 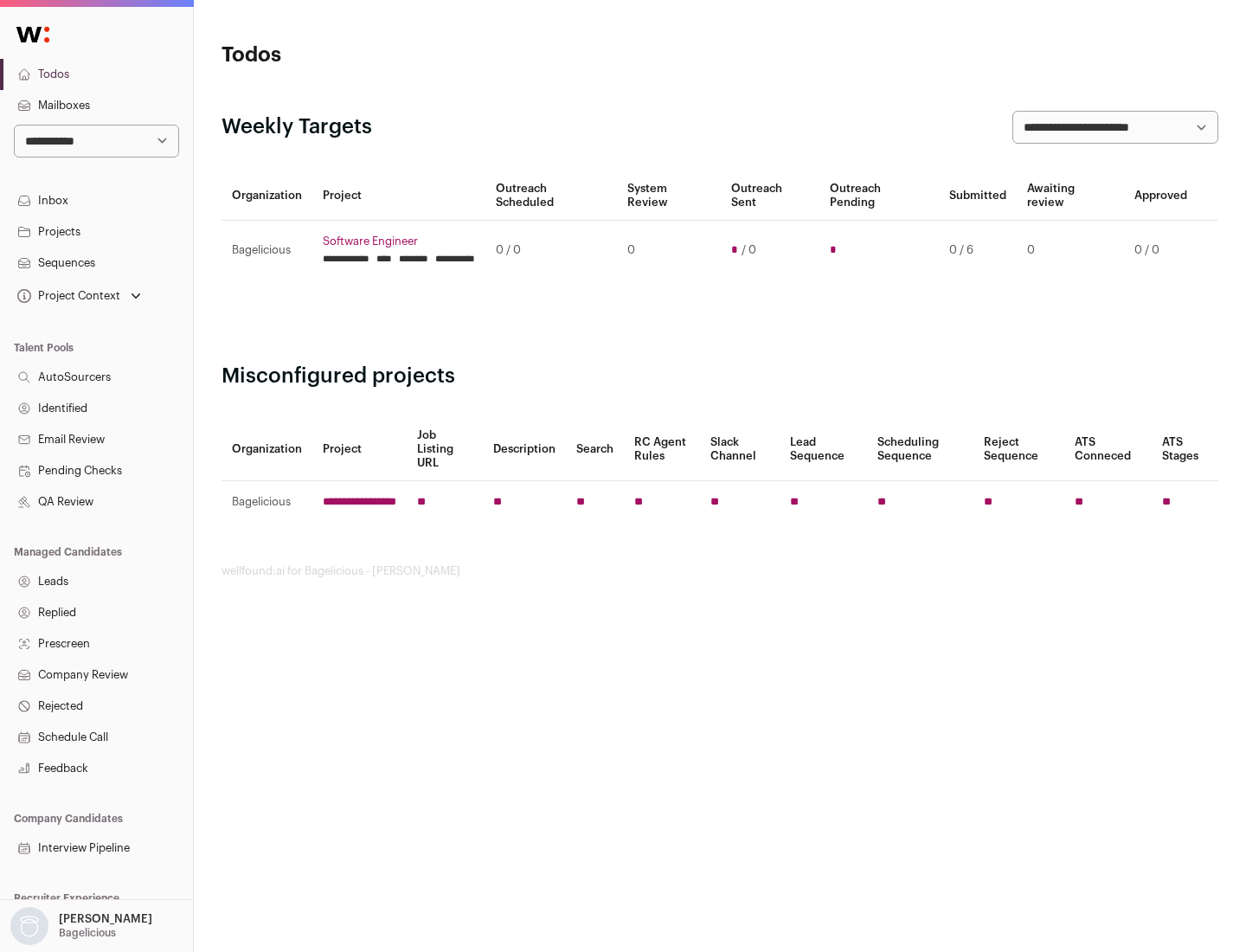 What do you see at coordinates (524, 450) in the screenshot?
I see `th: Description` at bounding box center [524, 450].